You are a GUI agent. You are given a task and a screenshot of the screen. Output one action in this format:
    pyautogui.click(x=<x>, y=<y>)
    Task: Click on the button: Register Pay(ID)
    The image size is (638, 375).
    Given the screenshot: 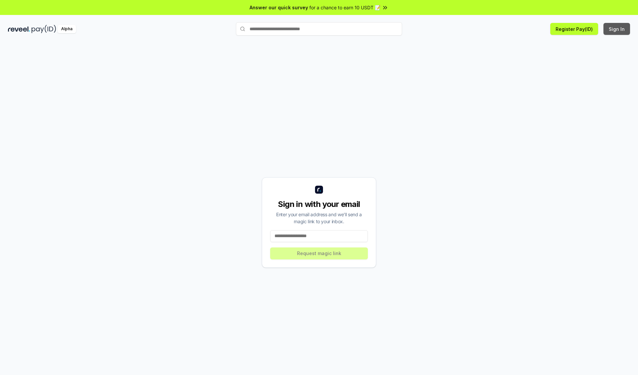 What is the action you would take?
    pyautogui.click(x=575, y=29)
    